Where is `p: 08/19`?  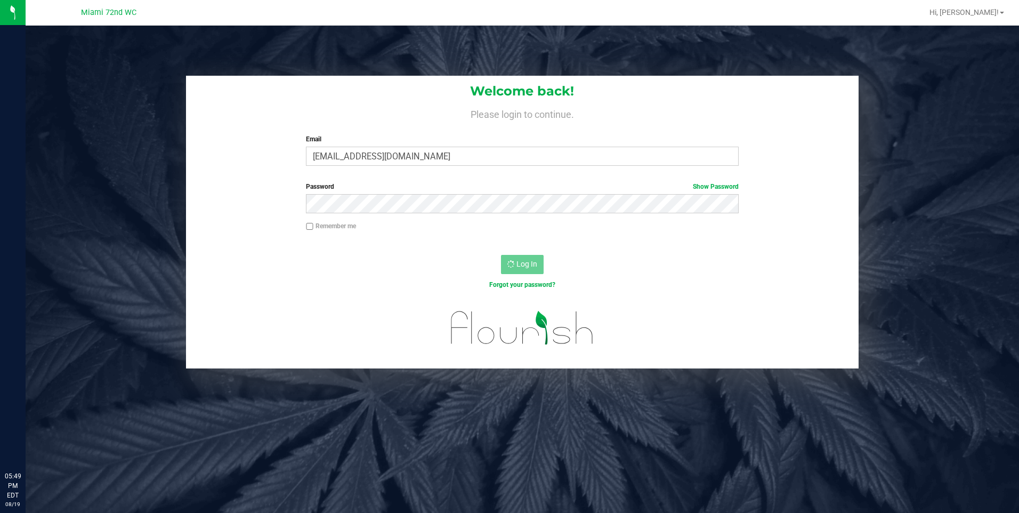 p: 08/19 is located at coordinates (13, 504).